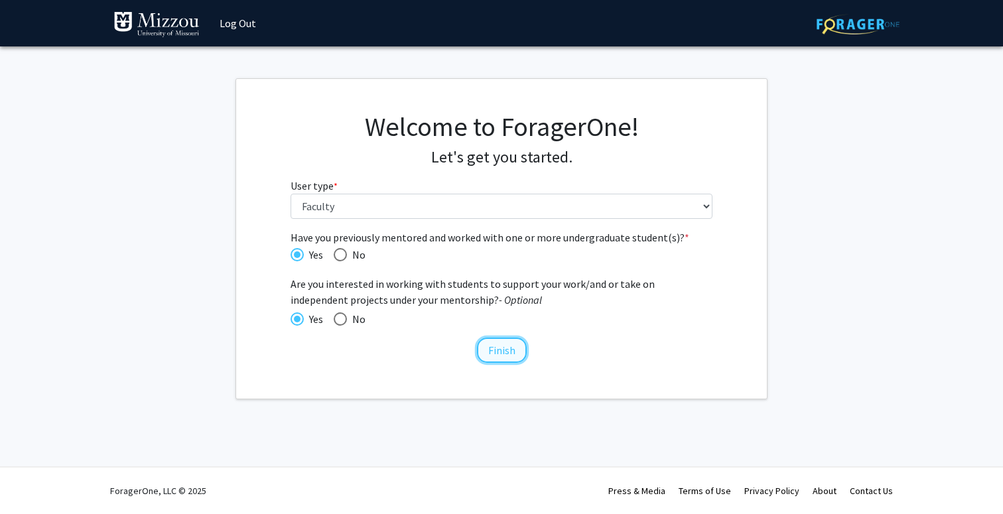 Image resolution: width=1003 pixels, height=514 pixels. Describe the element at coordinates (501, 157) in the screenshot. I see `h4: Let's get you started.` at that location.